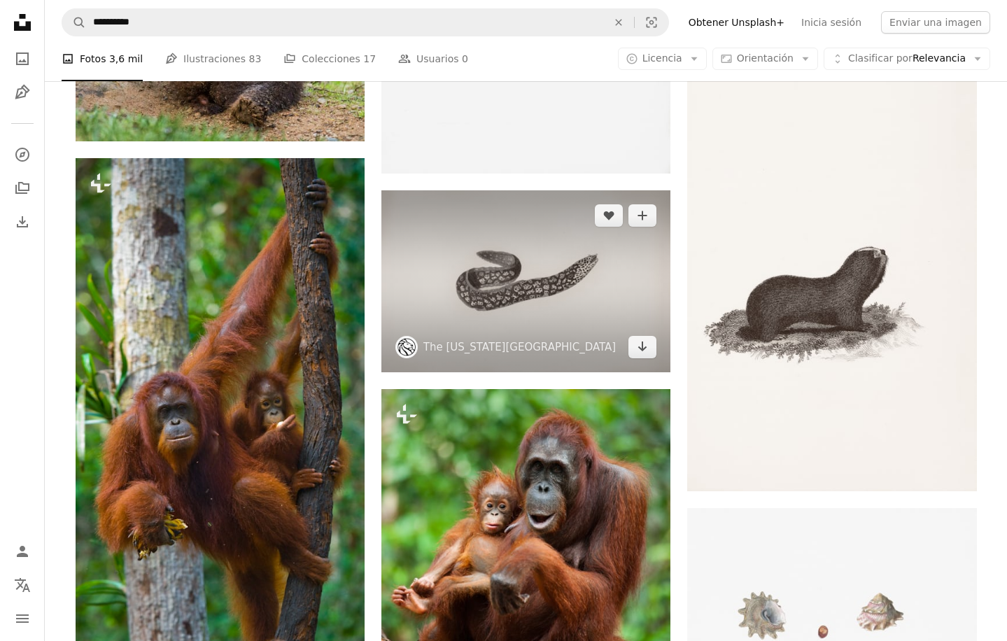 The image size is (1007, 641). Describe the element at coordinates (22, 551) in the screenshot. I see `a: Iniciar sesión / Registrarse` at that location.